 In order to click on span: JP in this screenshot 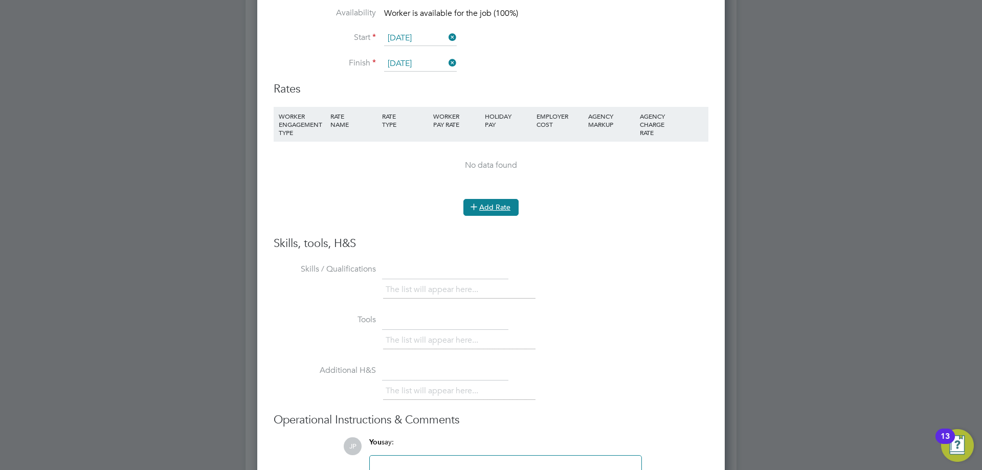, I will do `click(352, 446)`.